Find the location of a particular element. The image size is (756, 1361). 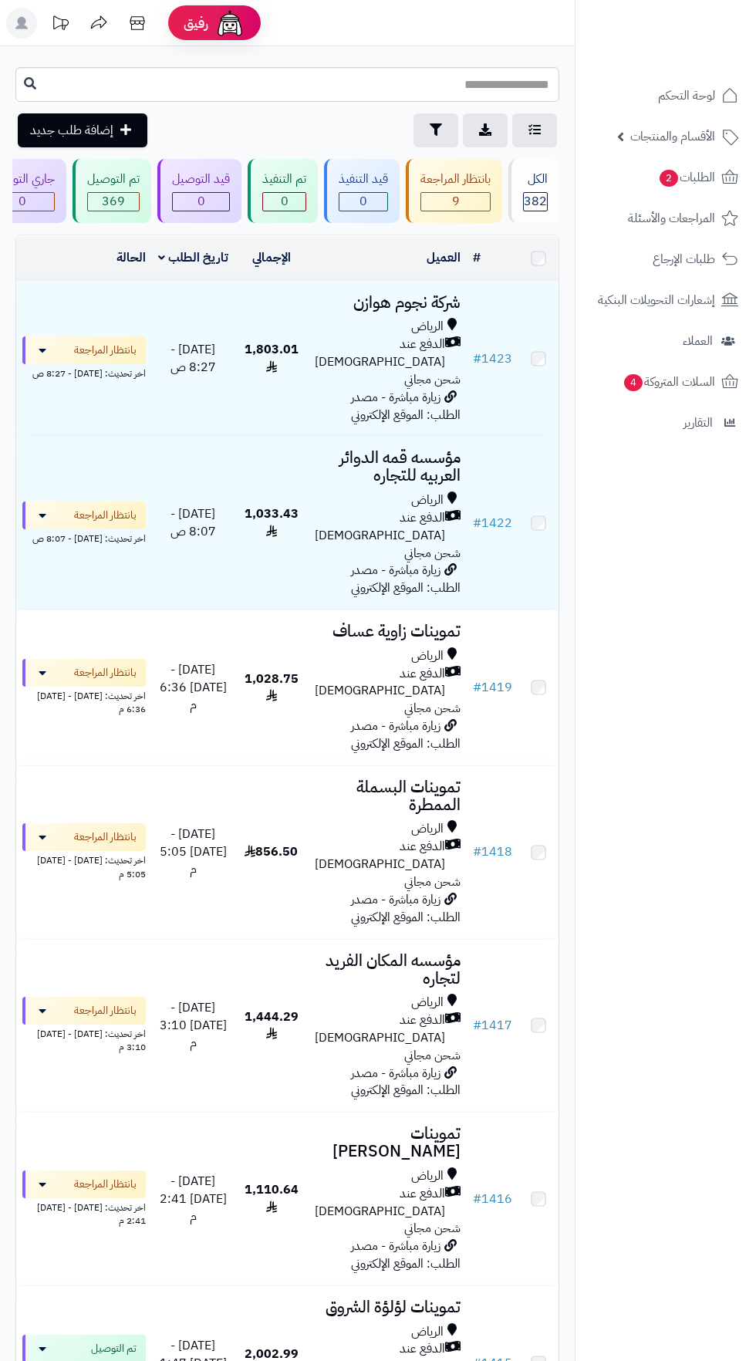

div: 369 is located at coordinates (113, 201).